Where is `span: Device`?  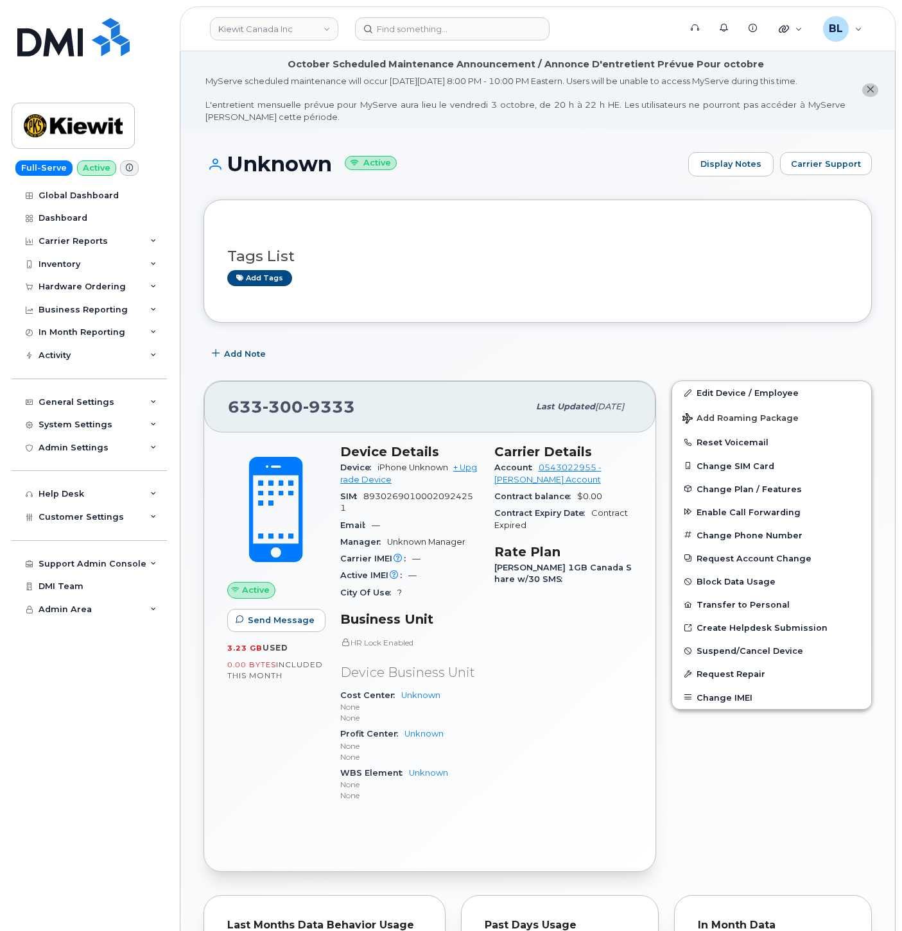 span: Device is located at coordinates (359, 467).